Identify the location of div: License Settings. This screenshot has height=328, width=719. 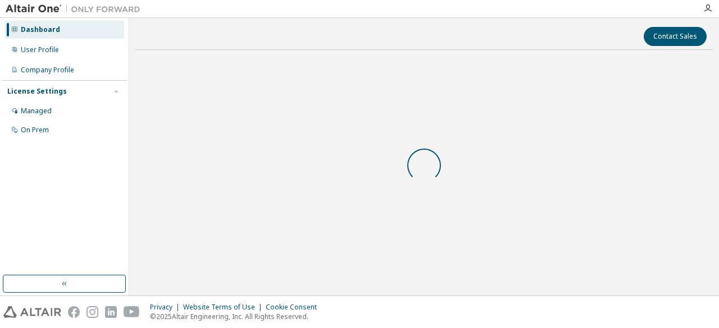
(37, 92).